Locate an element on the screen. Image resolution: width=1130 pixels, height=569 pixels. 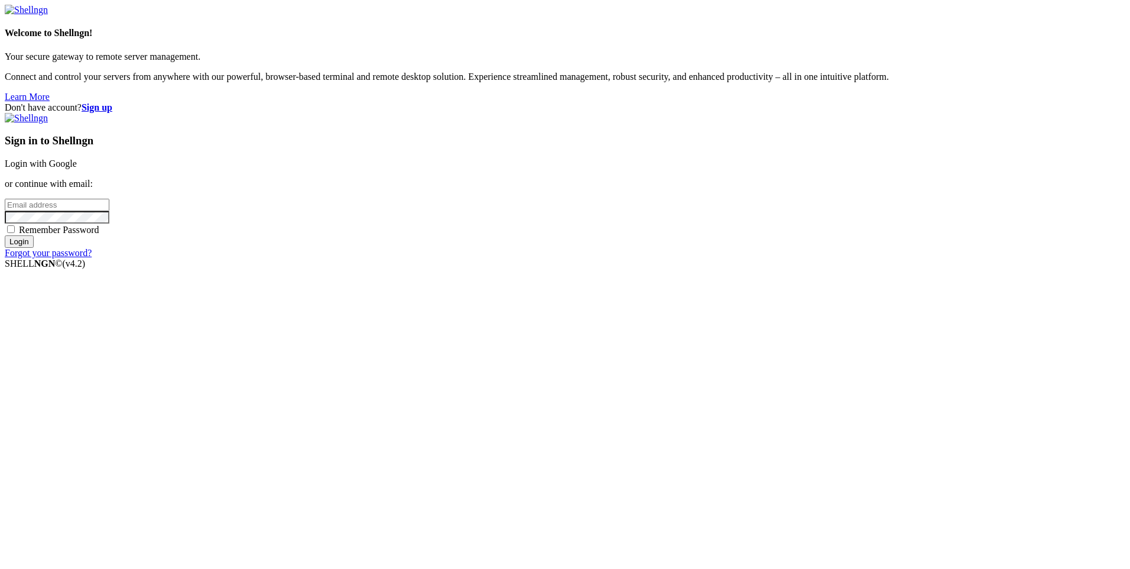
a: Sign up is located at coordinates (97, 107).